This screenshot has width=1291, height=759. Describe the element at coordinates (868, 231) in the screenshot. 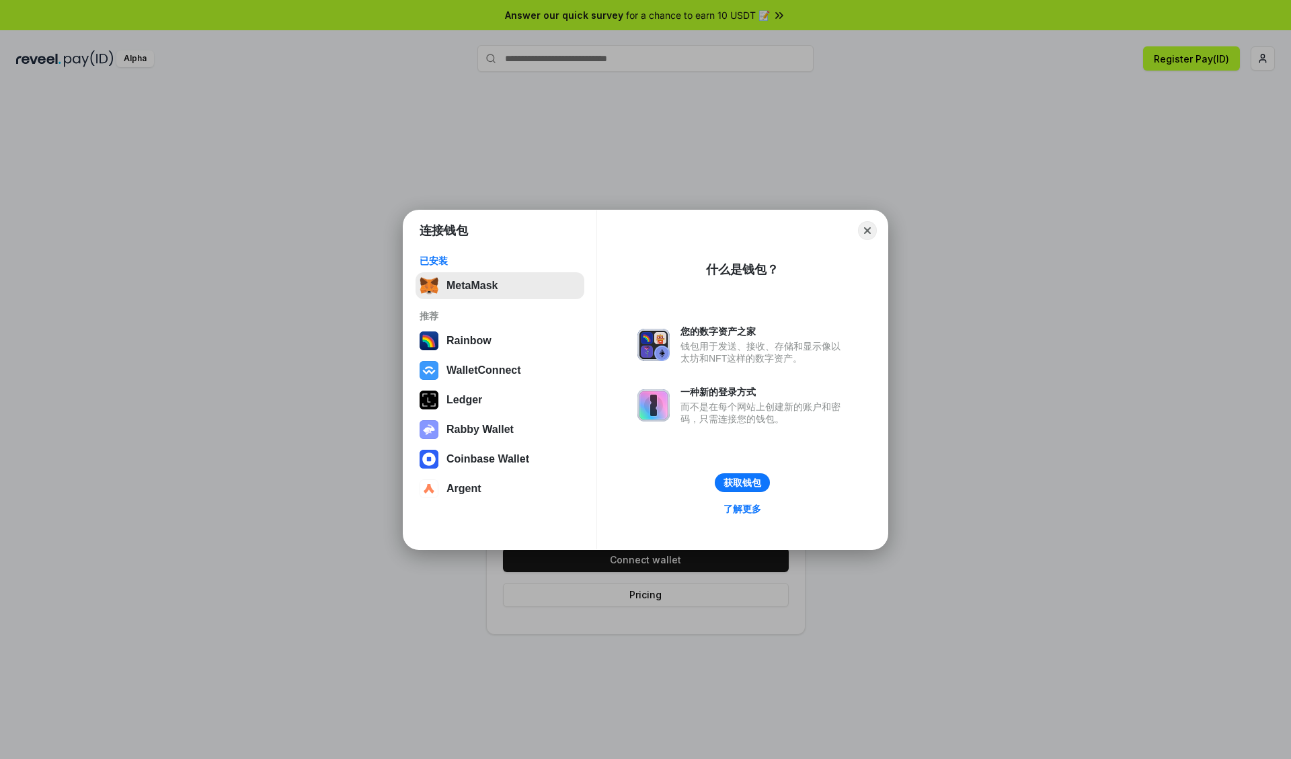

I see `button: Close` at that location.